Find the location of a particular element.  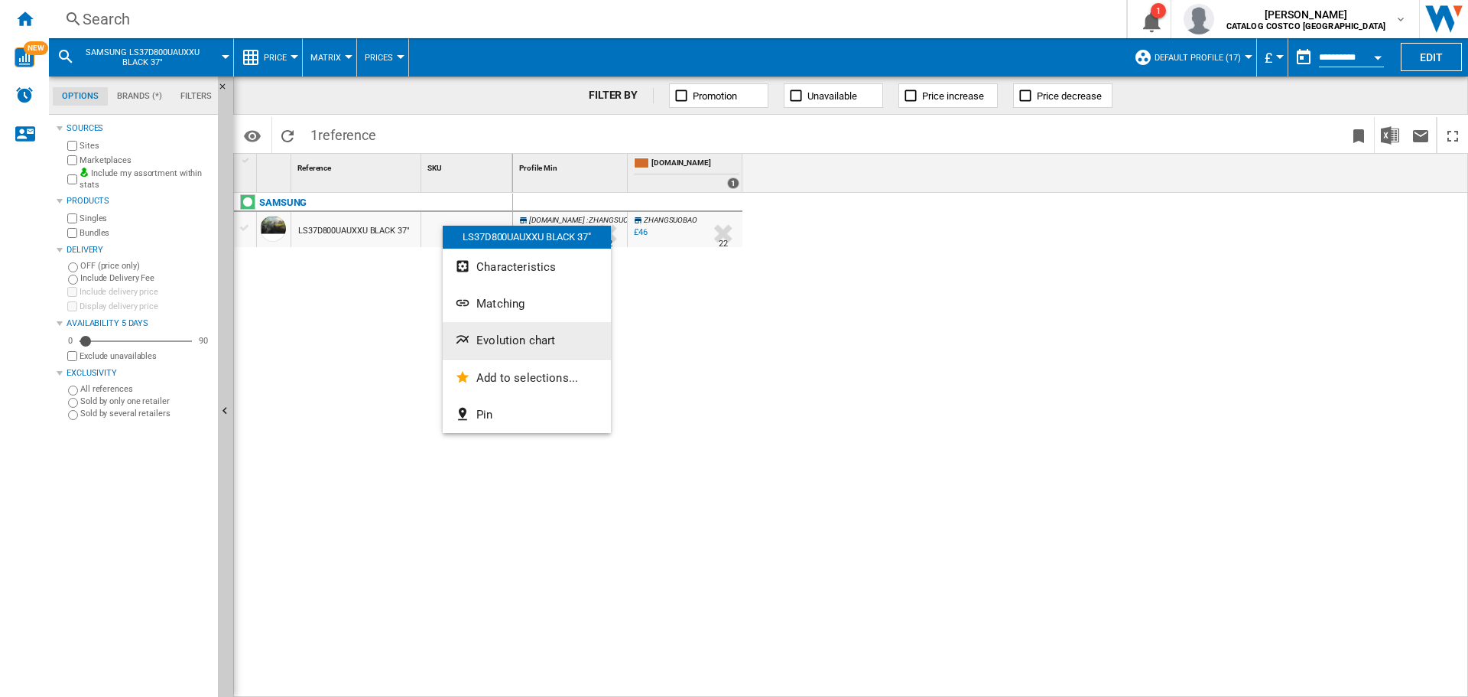

span: Add to selections... is located at coordinates (527, 378).